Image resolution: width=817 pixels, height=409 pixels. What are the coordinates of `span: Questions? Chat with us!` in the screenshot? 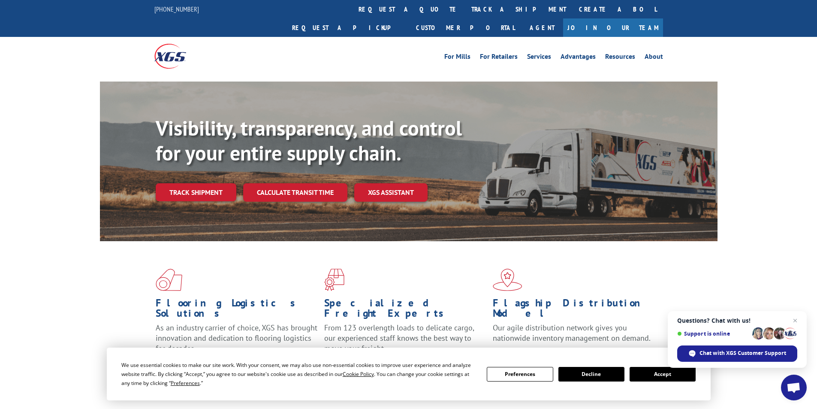 It's located at (738, 320).